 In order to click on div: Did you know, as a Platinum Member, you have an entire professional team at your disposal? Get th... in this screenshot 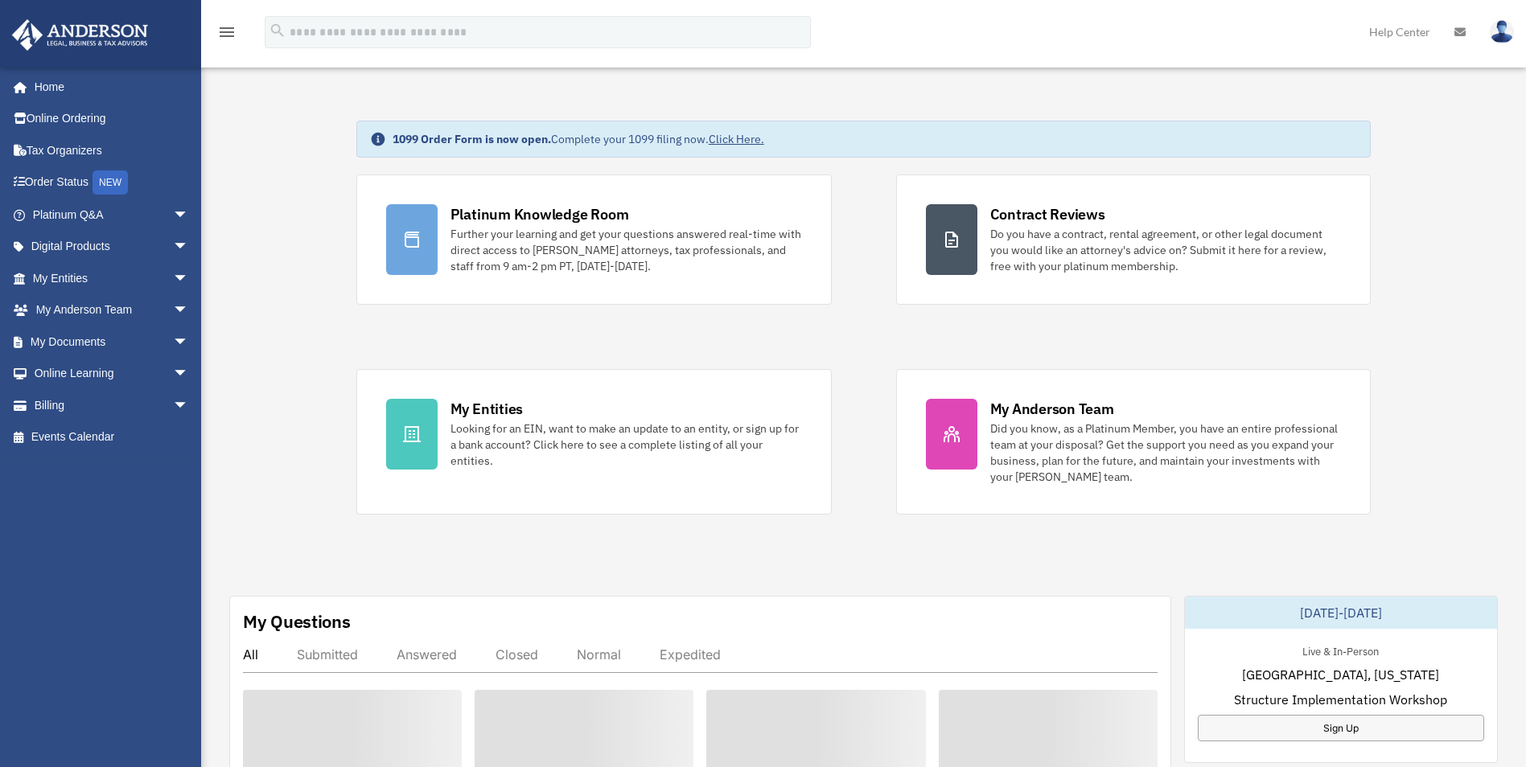, I will do `click(1166, 453)`.